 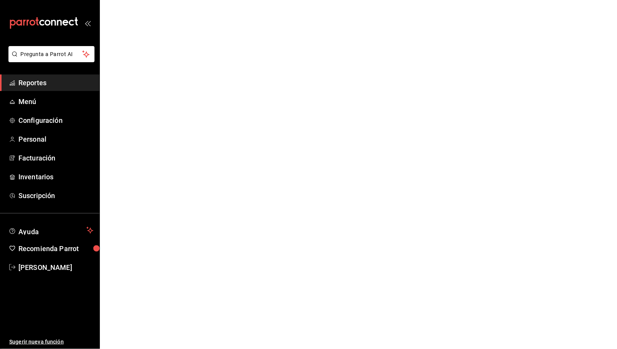 I want to click on span: Pregunta a Parrot AI, so click(x=52, y=54).